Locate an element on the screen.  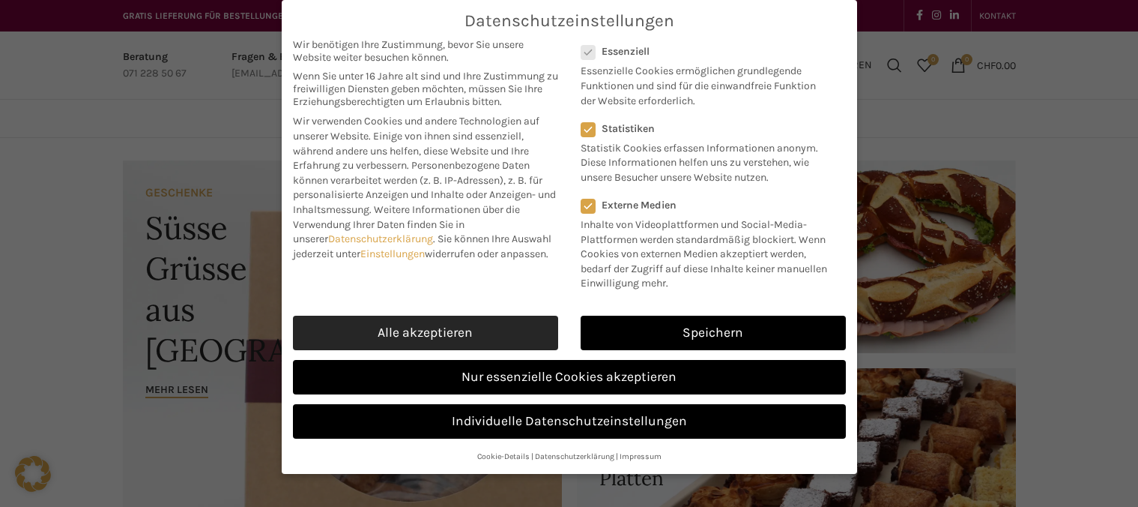
label: Essenziell is located at coordinates (704, 51).